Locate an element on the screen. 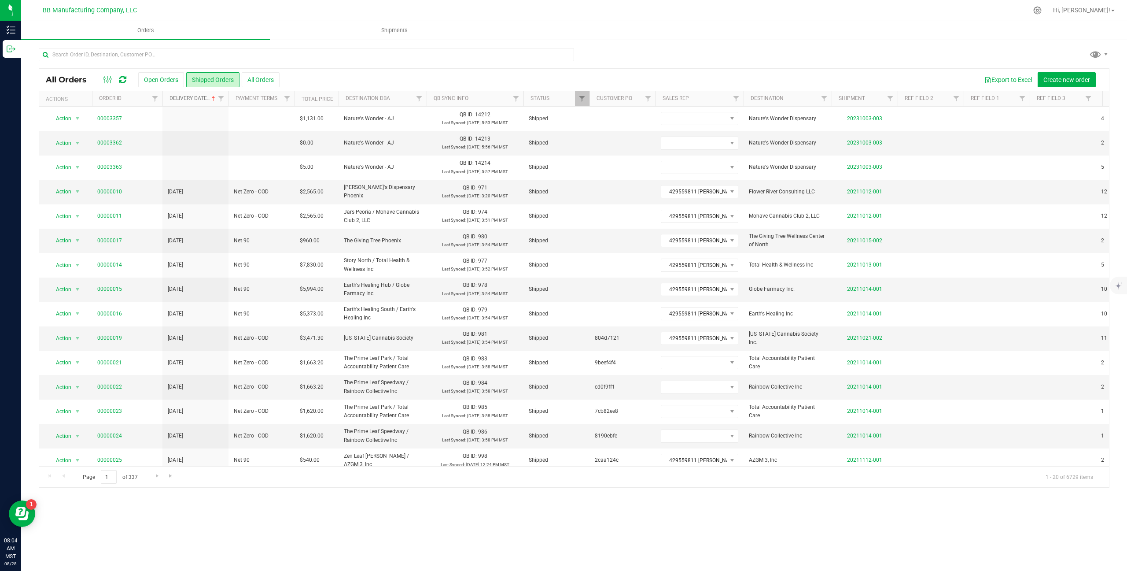 The height and width of the screenshot is (571, 1127). a: Ref Field 3 is located at coordinates (1051, 98).